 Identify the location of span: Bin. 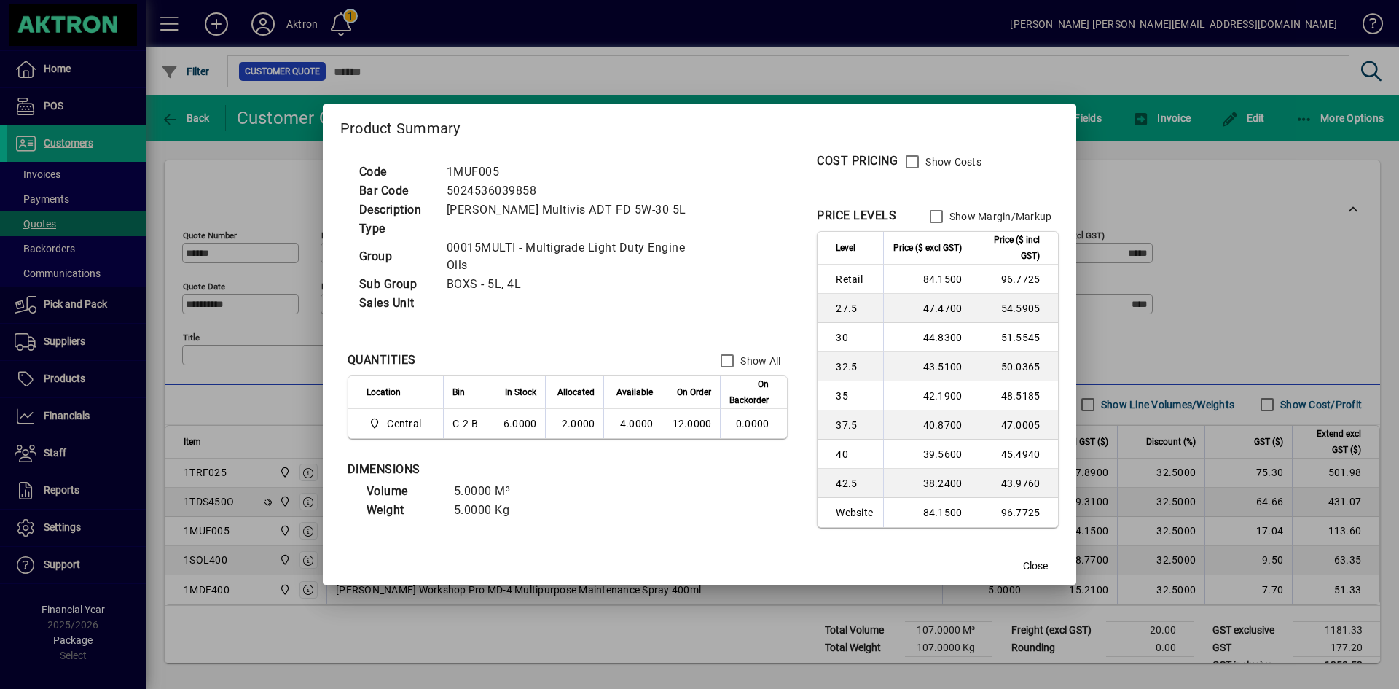
(458, 392).